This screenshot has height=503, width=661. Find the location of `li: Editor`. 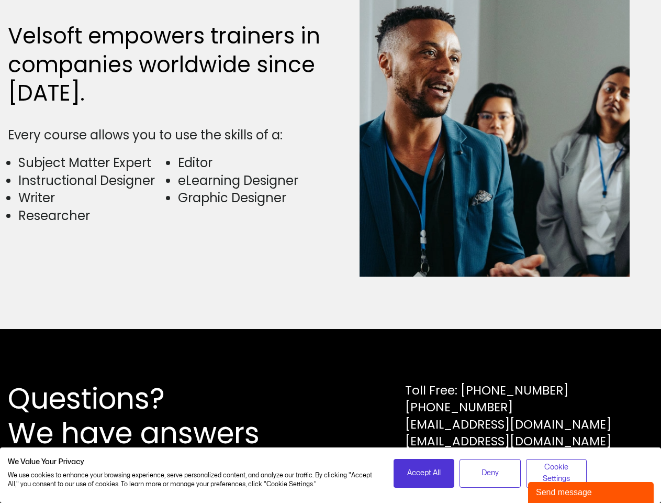

li: Editor is located at coordinates (251, 163).